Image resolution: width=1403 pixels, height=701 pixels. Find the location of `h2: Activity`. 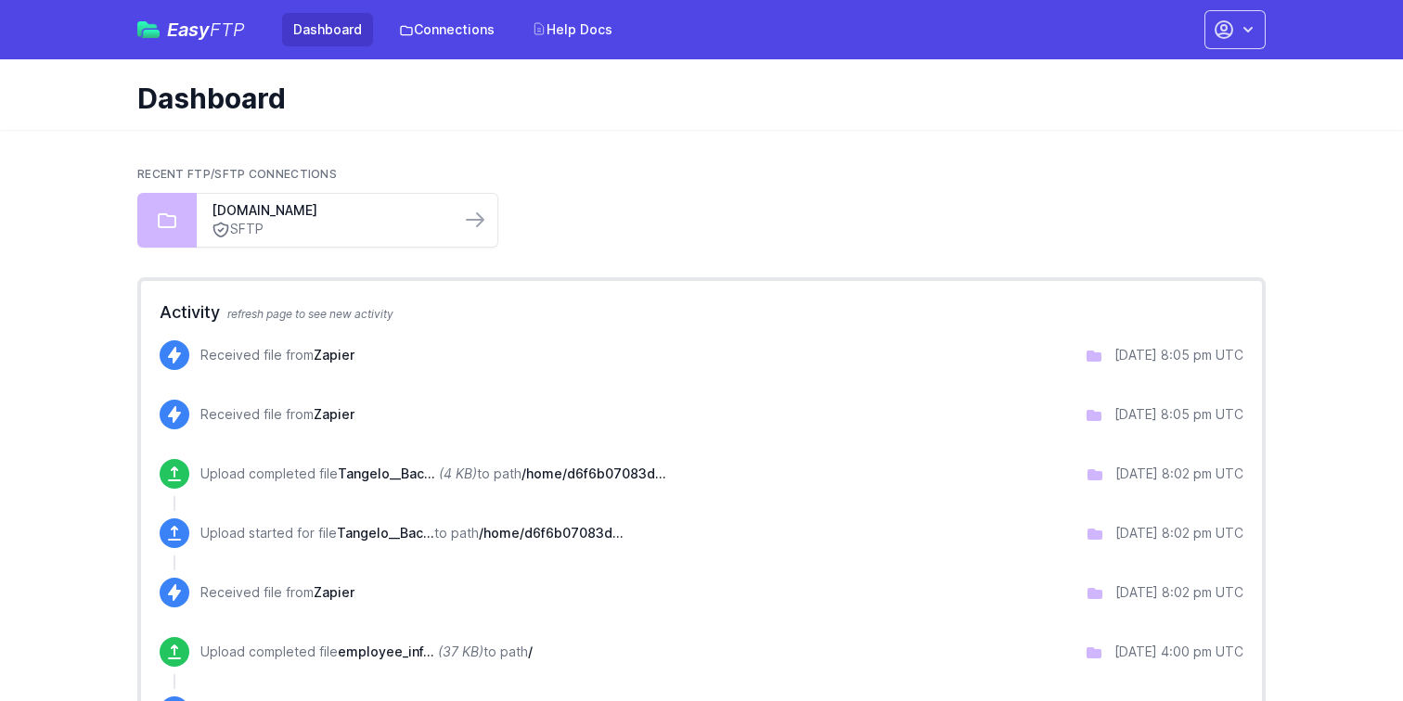

h2: Activity is located at coordinates (701, 313).